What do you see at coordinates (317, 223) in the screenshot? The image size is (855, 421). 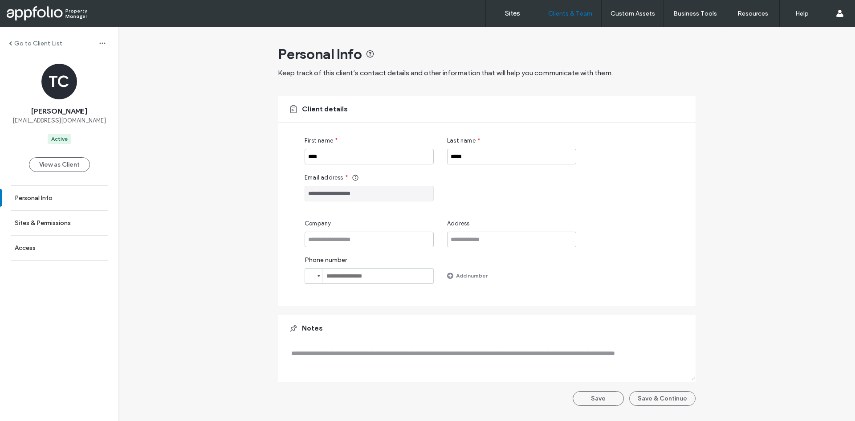 I see `span: Company` at bounding box center [317, 223].